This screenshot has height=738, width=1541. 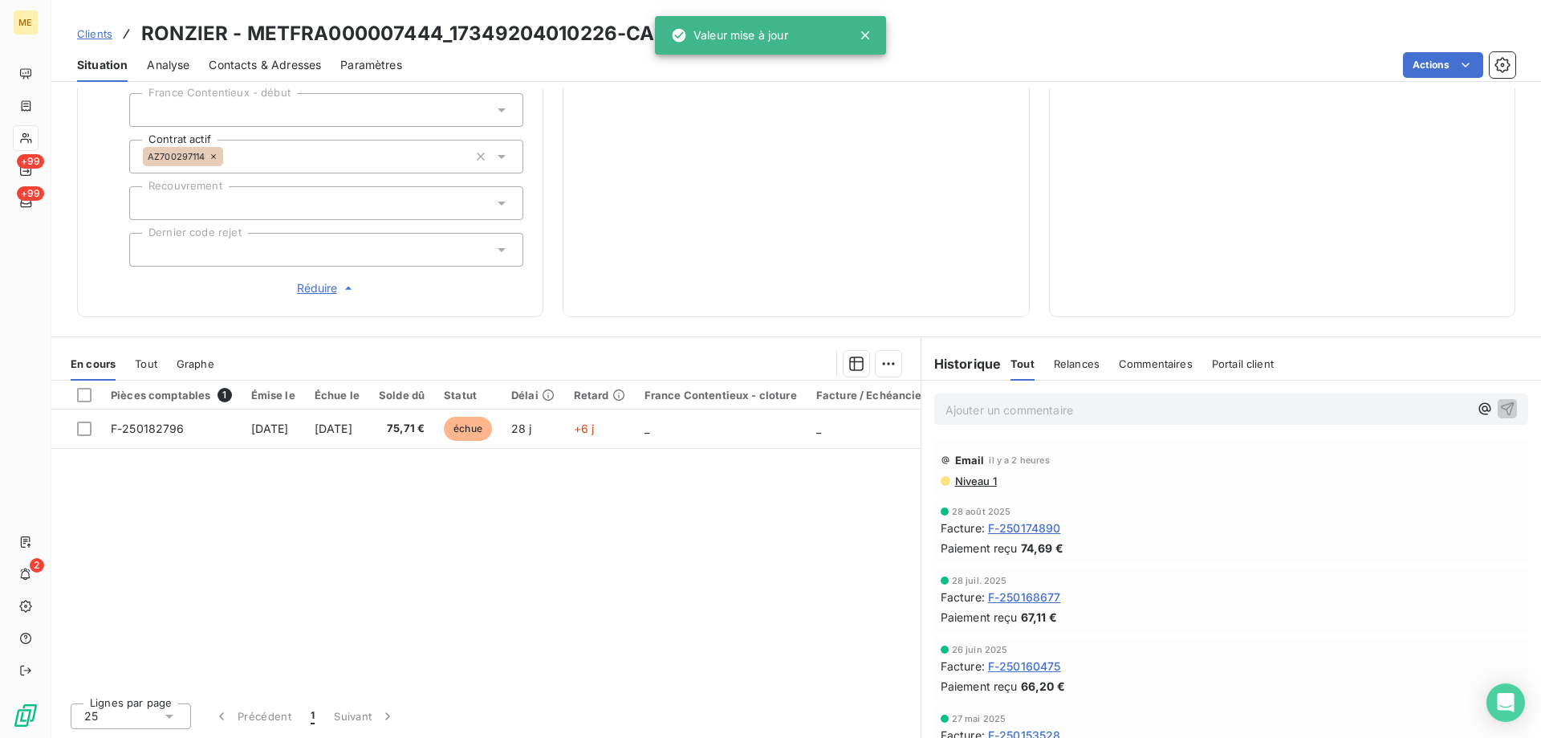 I want to click on span: F-250174890, so click(x=1024, y=527).